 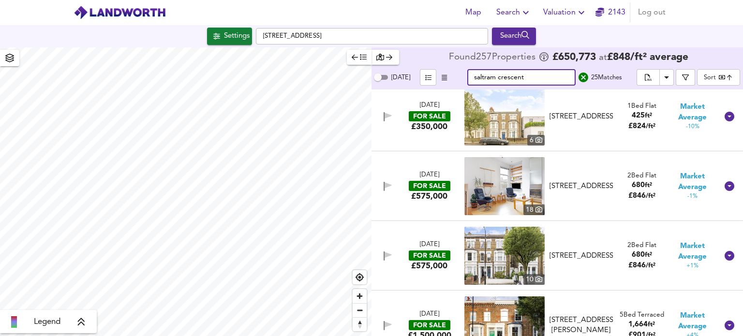 I want to click on button: Log out, so click(x=651, y=13).